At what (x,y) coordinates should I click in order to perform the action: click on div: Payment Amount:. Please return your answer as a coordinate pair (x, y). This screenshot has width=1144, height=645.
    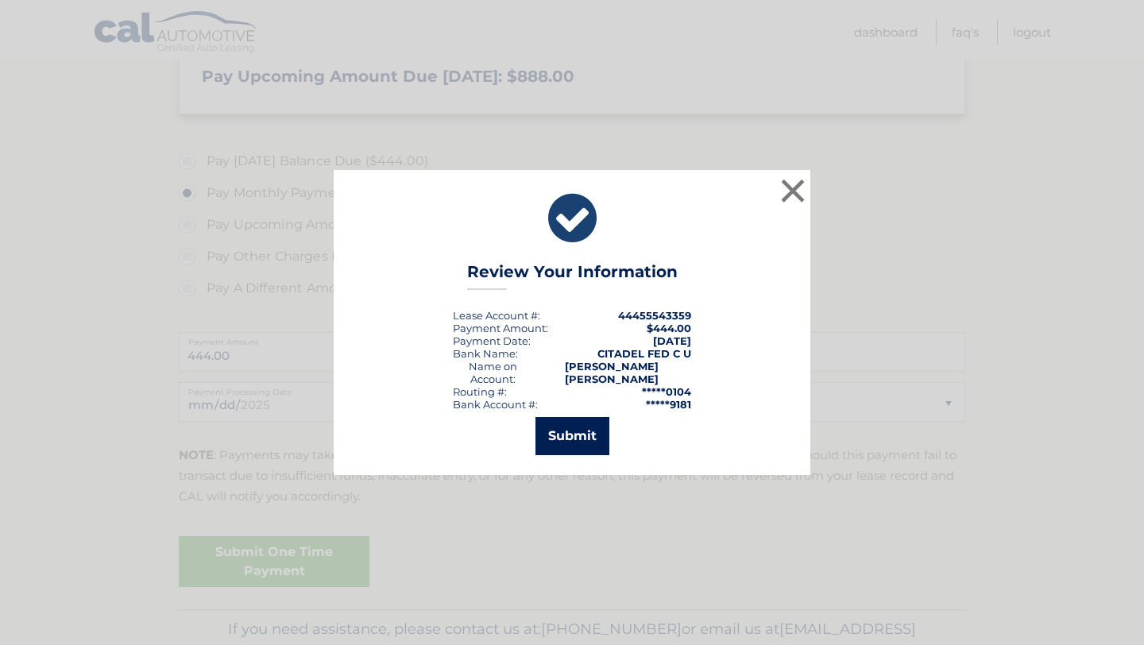
    Looking at the image, I should click on (501, 328).